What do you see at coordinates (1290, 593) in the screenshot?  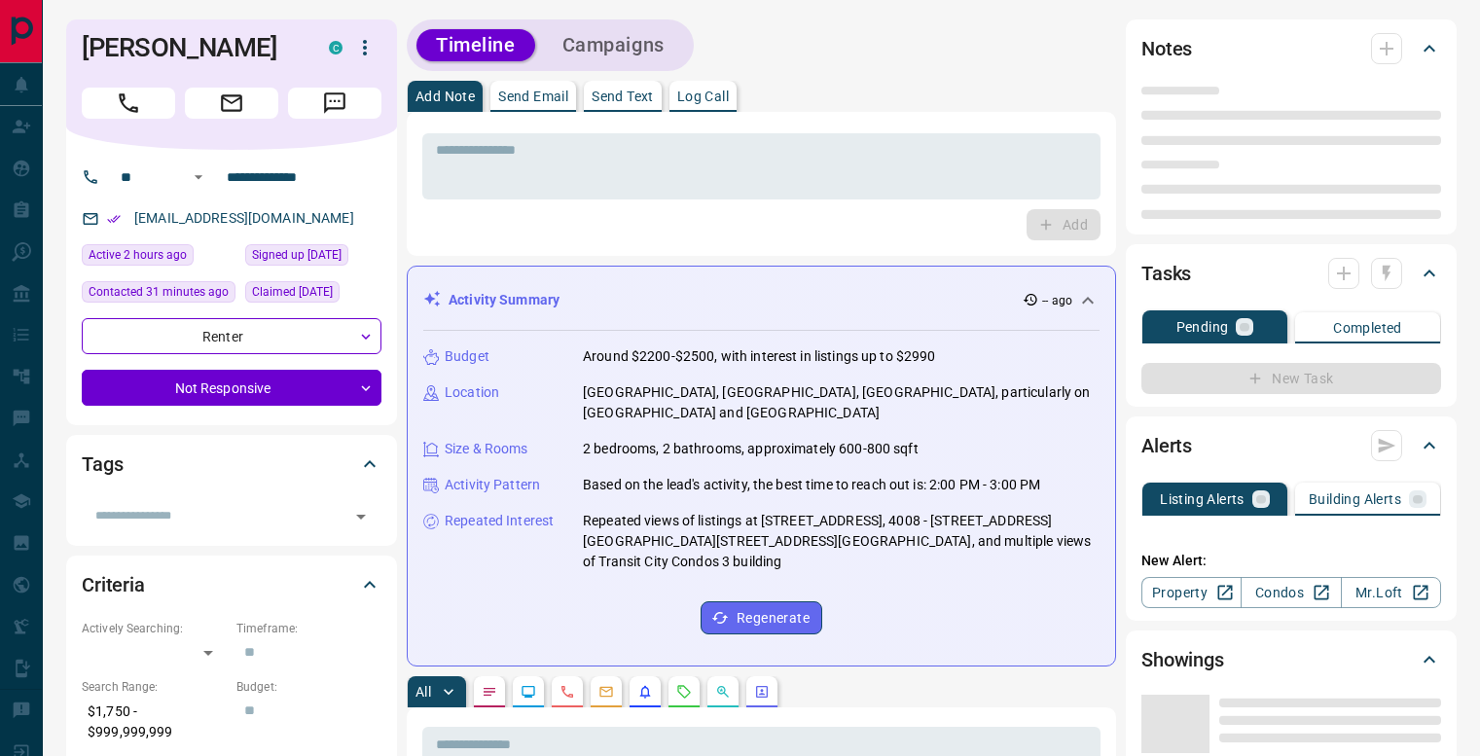 I see `a: Condos` at bounding box center [1290, 593].